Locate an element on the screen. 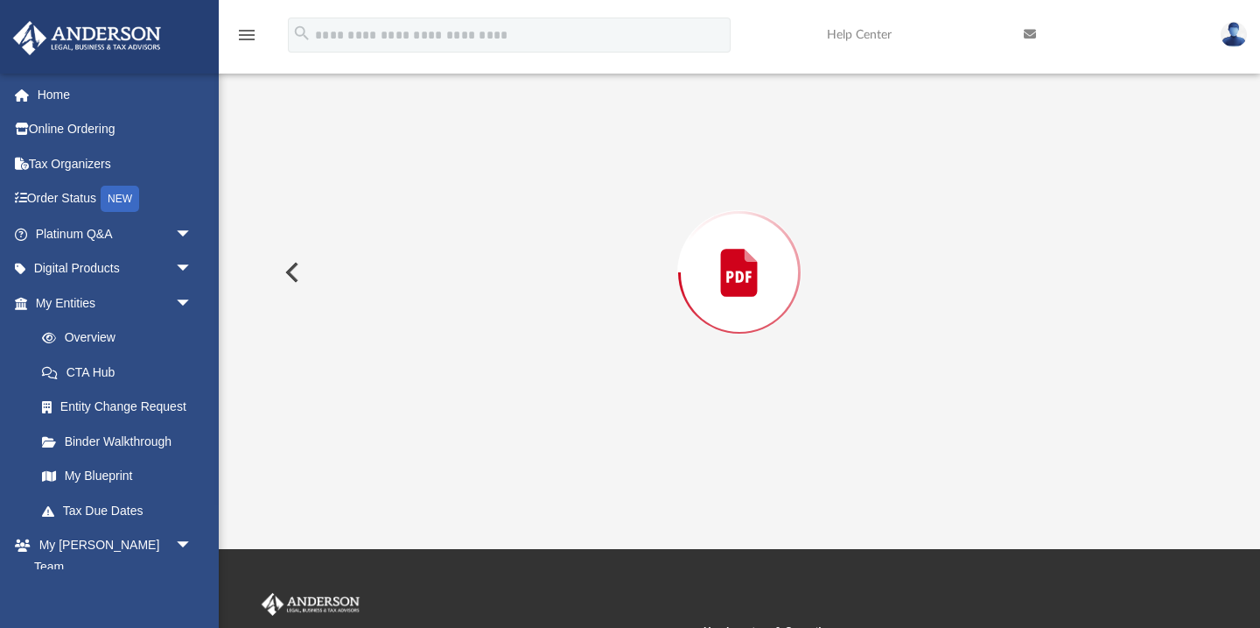  a: CTA Hub is located at coordinates (122, 372).